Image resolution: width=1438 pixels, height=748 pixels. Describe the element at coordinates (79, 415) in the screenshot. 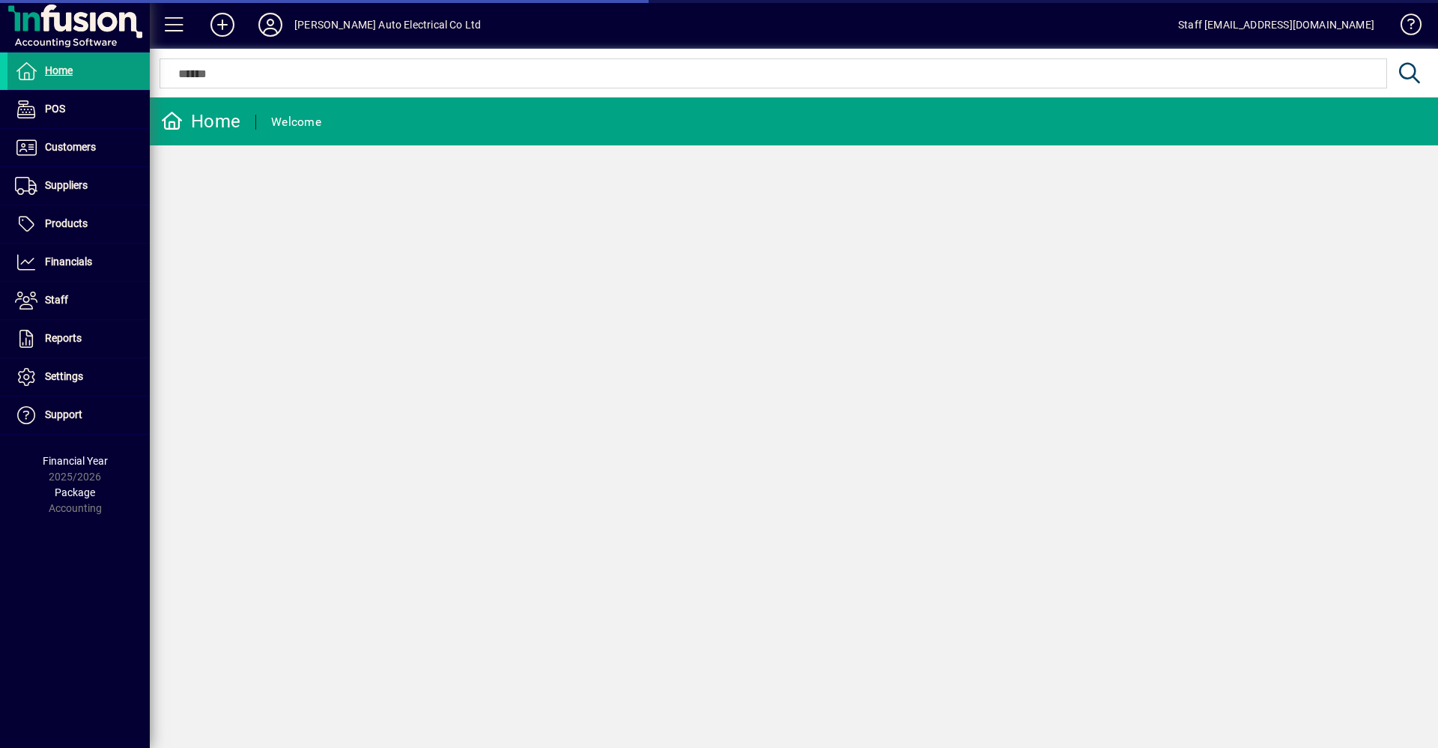

I see `a: Support` at that location.